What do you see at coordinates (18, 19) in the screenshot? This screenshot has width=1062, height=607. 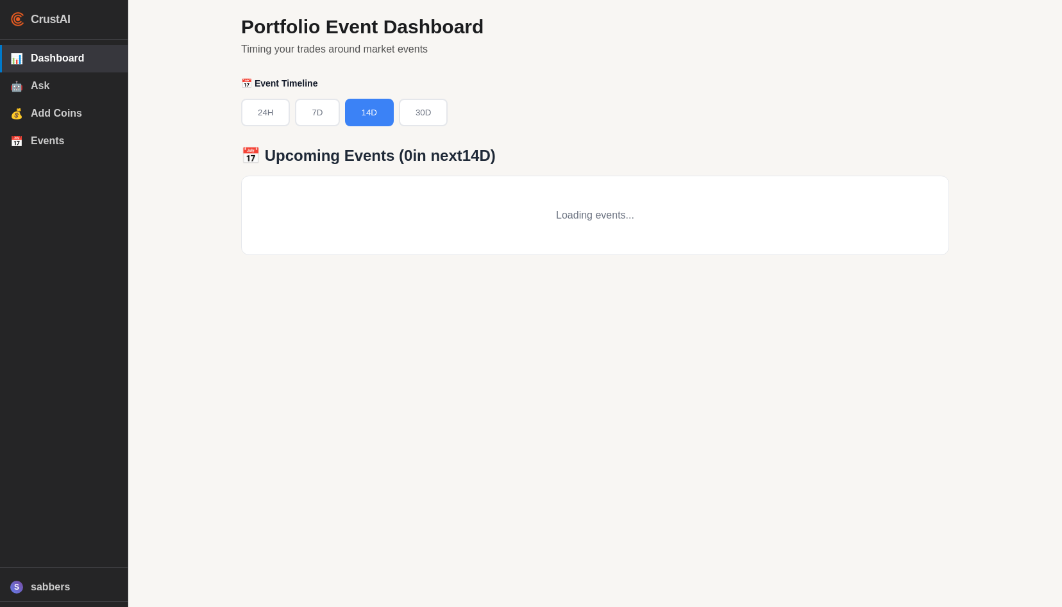 I see `img: CrustAI` at bounding box center [18, 19].